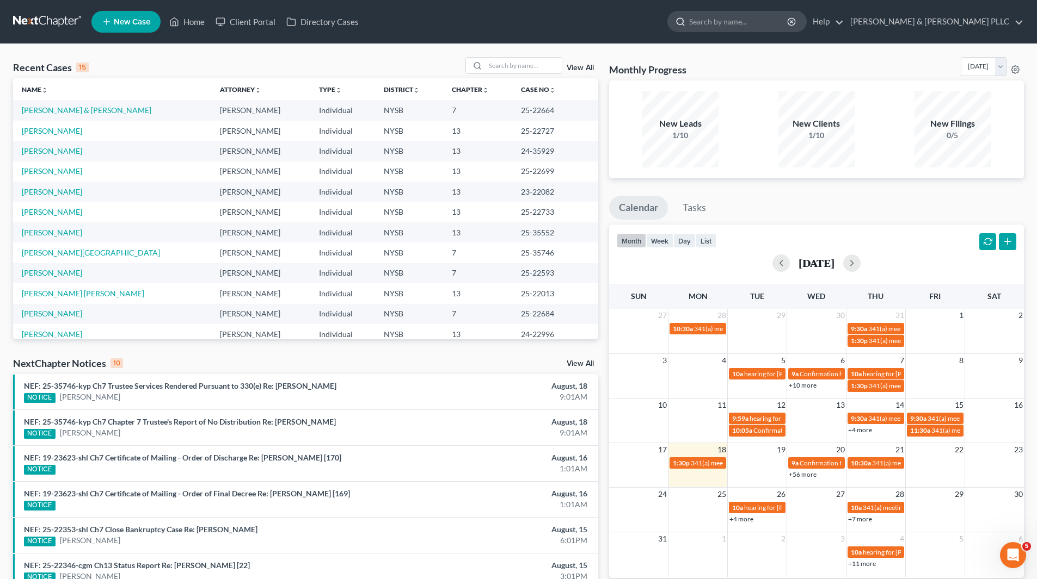  I want to click on span: 10:05a, so click(742, 430).